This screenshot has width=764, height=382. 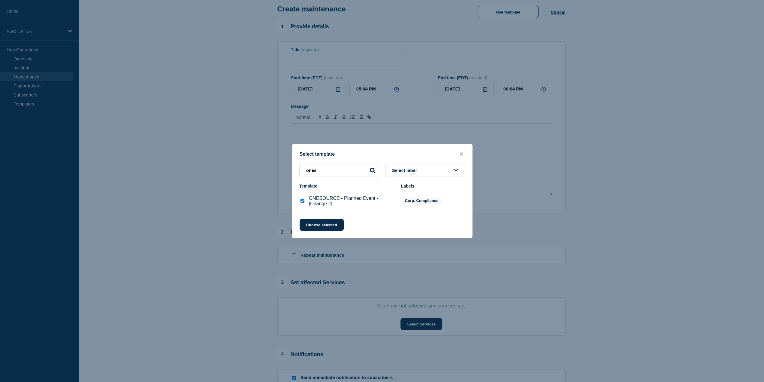 I want to click on div: Template, so click(x=347, y=186).